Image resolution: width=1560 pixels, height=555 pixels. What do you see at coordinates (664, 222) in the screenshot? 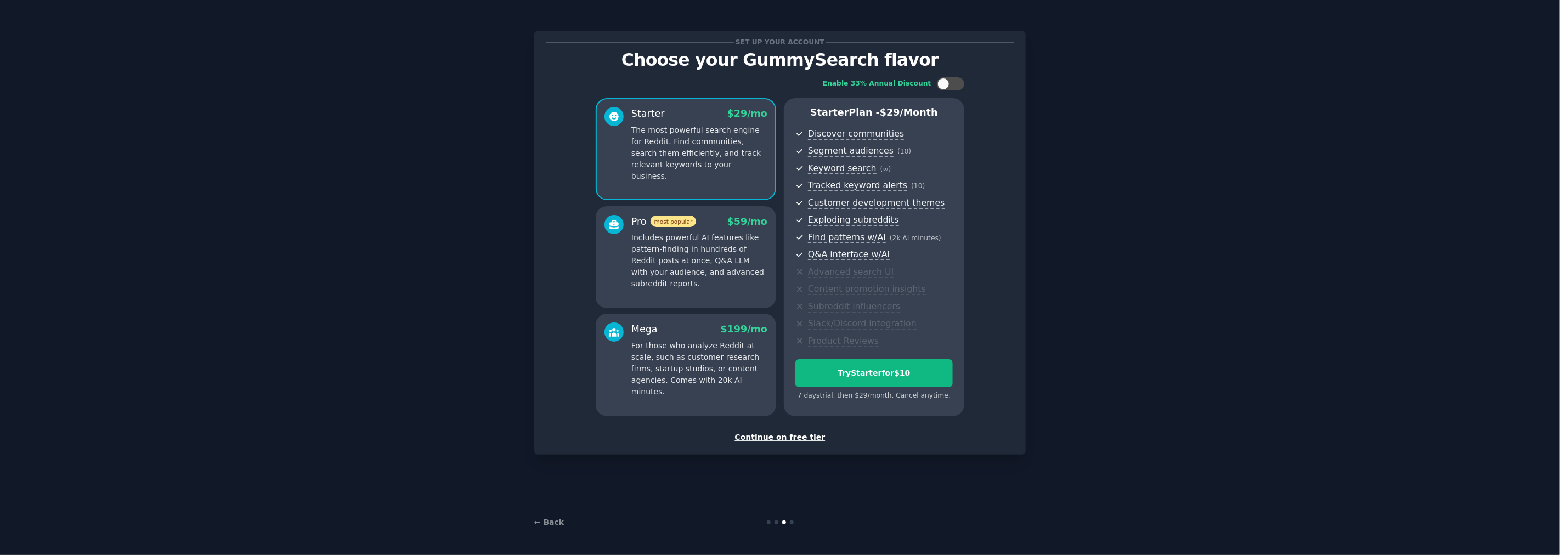
I see `div: Pro` at bounding box center [664, 222].